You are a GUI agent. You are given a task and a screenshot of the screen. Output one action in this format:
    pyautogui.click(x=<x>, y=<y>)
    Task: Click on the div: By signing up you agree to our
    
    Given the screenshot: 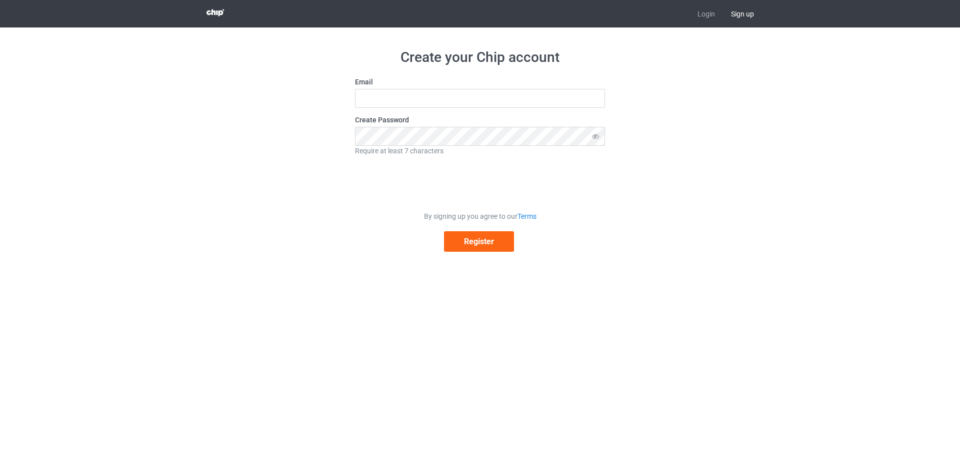 What is the action you would take?
    pyautogui.click(x=480, y=216)
    